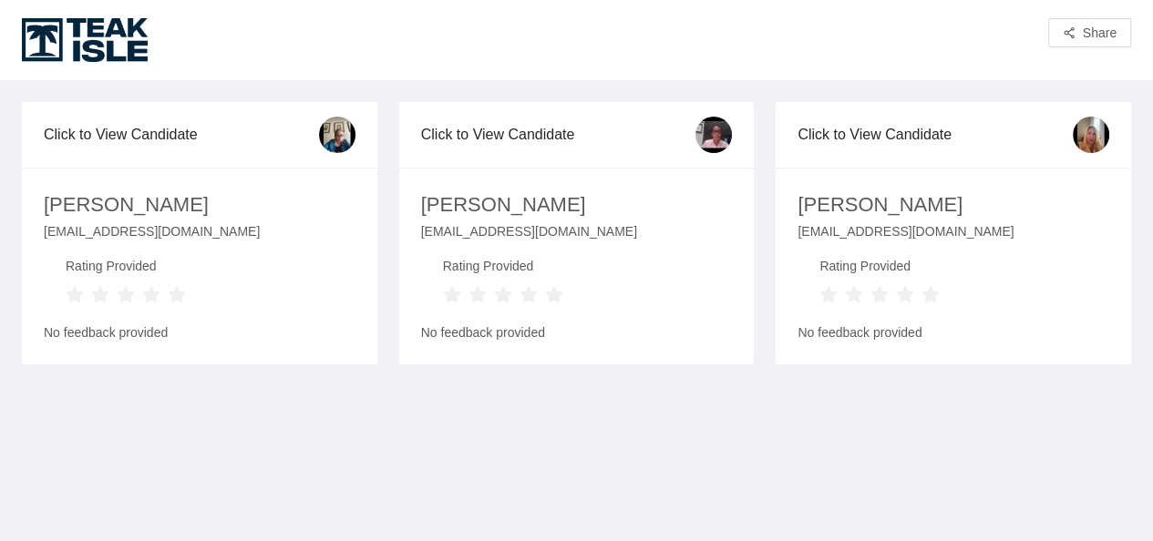 The image size is (1153, 541). Describe the element at coordinates (85, 40) in the screenshot. I see `img: Teak Isle` at that location.